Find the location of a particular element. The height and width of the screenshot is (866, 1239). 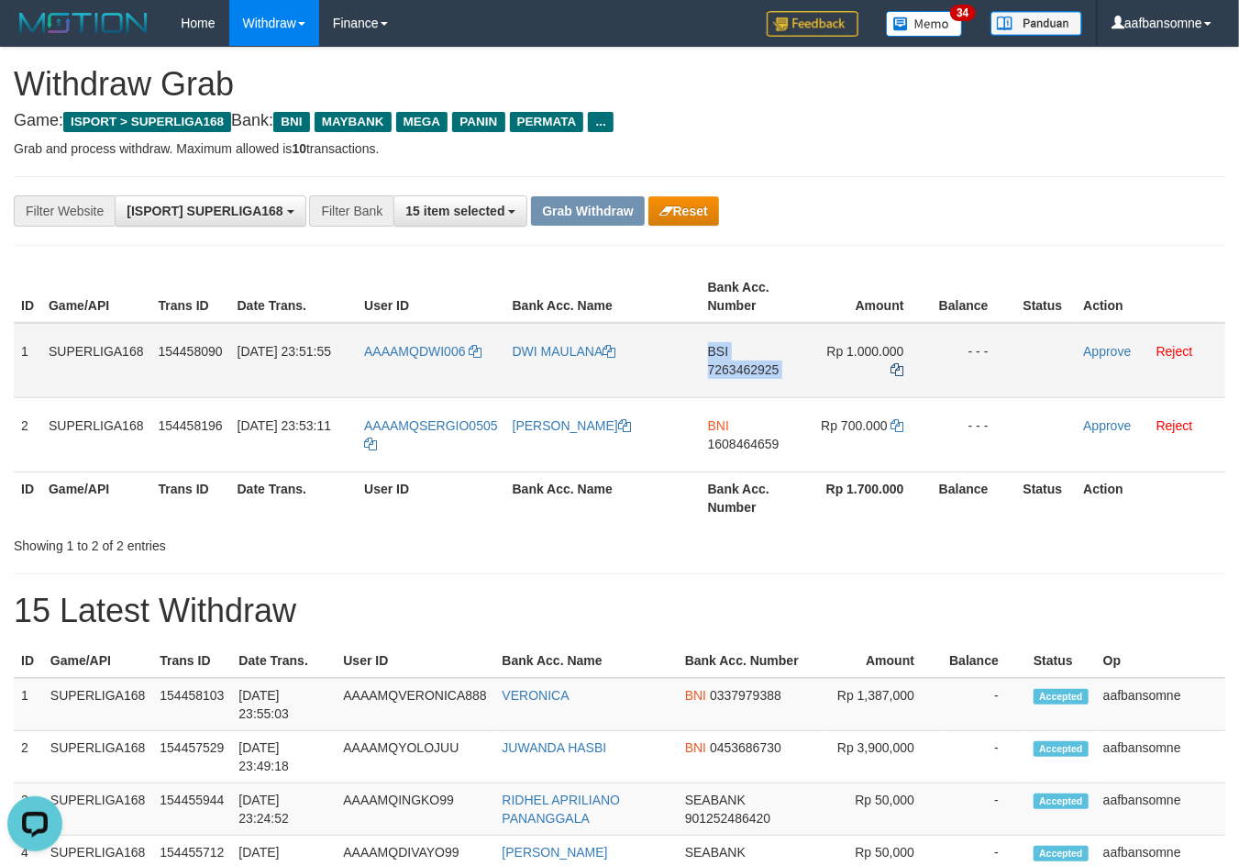

a: JUWANDA HASBI is located at coordinates (555, 747).